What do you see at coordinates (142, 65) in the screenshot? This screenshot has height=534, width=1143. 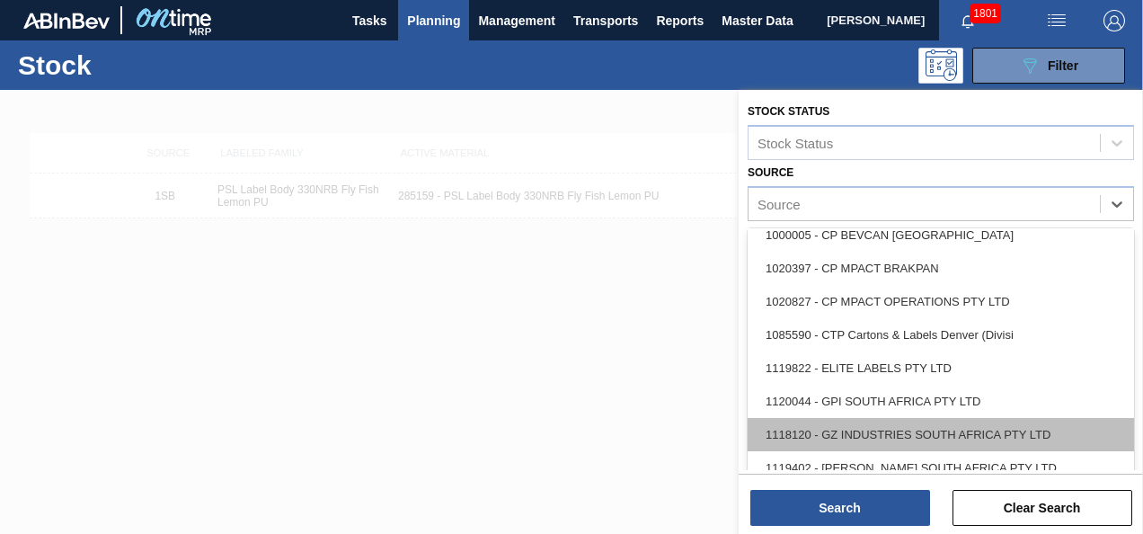 I see `h1: Stock` at bounding box center [142, 65].